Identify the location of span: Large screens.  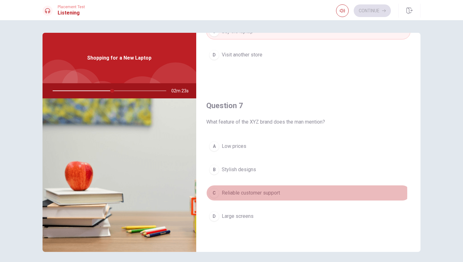
(237, 216).